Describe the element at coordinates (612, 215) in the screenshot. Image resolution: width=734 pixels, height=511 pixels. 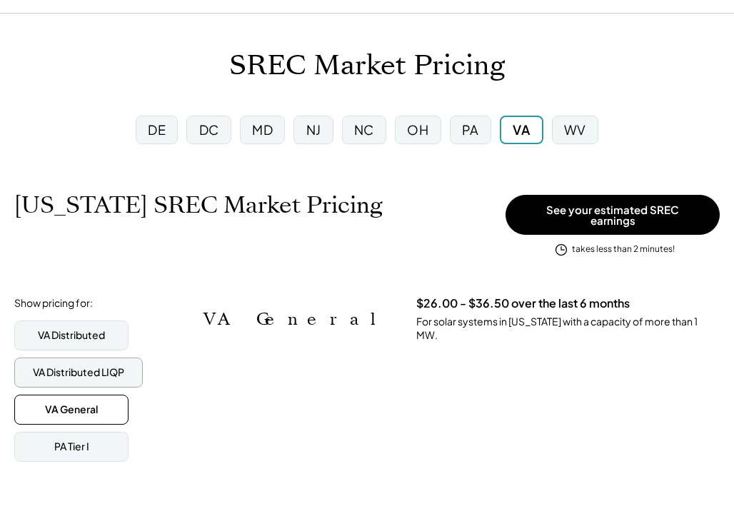
I see `button: See your estimated SREC earnings` at that location.